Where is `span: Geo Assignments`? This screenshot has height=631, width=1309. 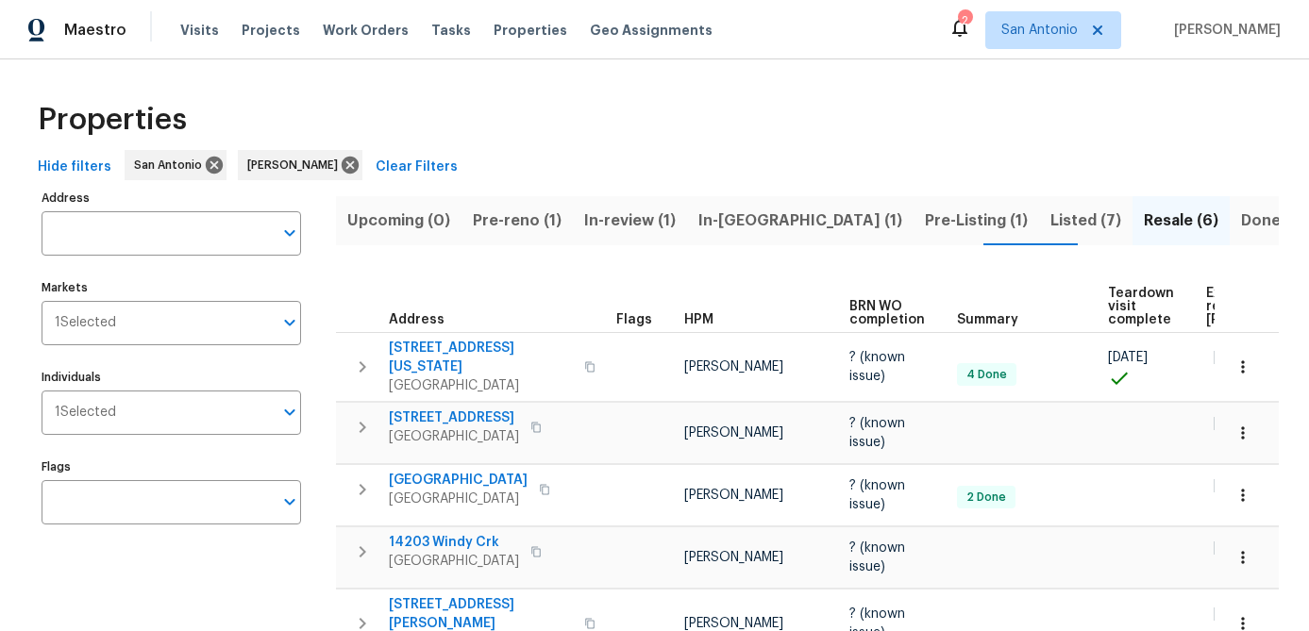 span: Geo Assignments is located at coordinates (651, 30).